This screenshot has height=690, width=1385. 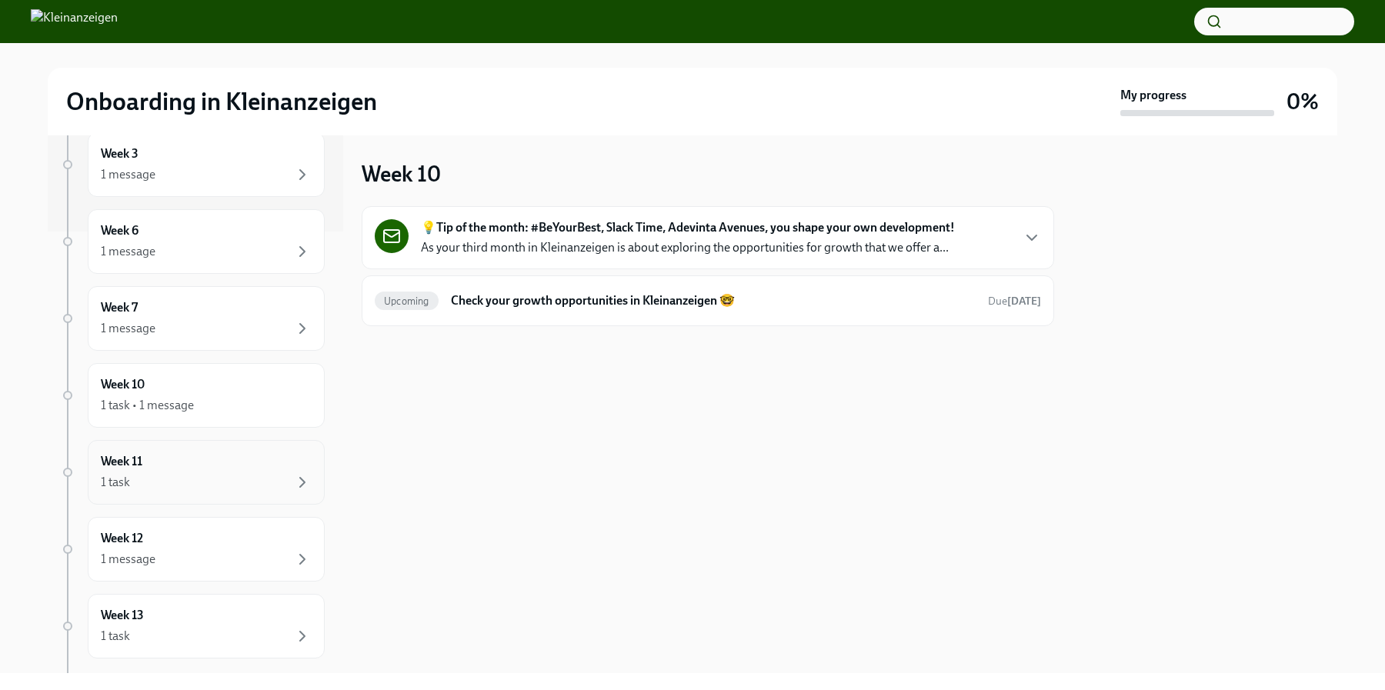 What do you see at coordinates (119, 308) in the screenshot?
I see `h6: Week 7` at bounding box center [119, 308].